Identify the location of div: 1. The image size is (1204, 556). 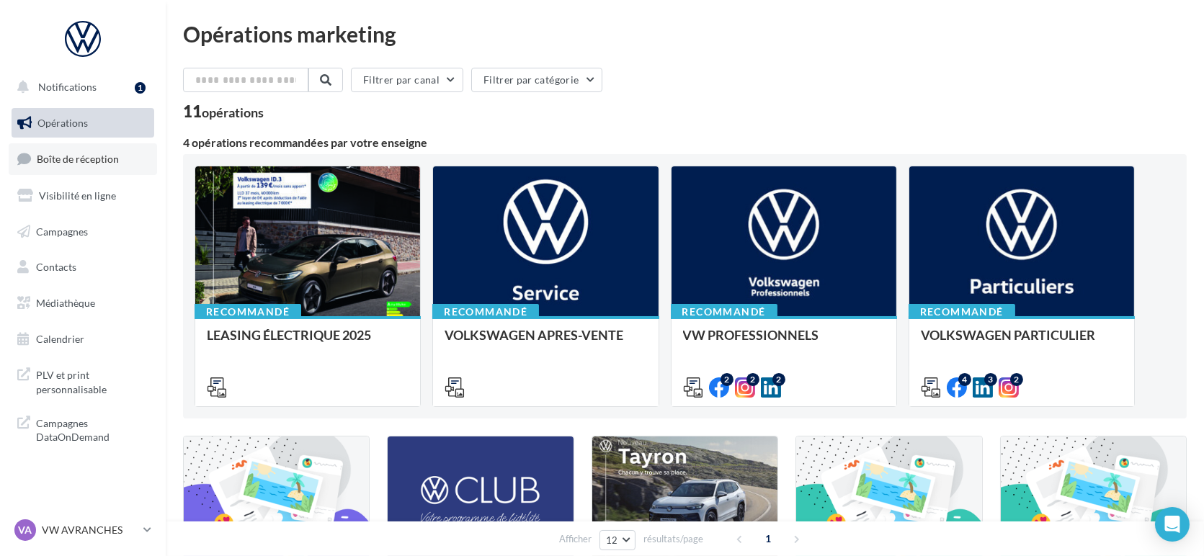
(140, 88).